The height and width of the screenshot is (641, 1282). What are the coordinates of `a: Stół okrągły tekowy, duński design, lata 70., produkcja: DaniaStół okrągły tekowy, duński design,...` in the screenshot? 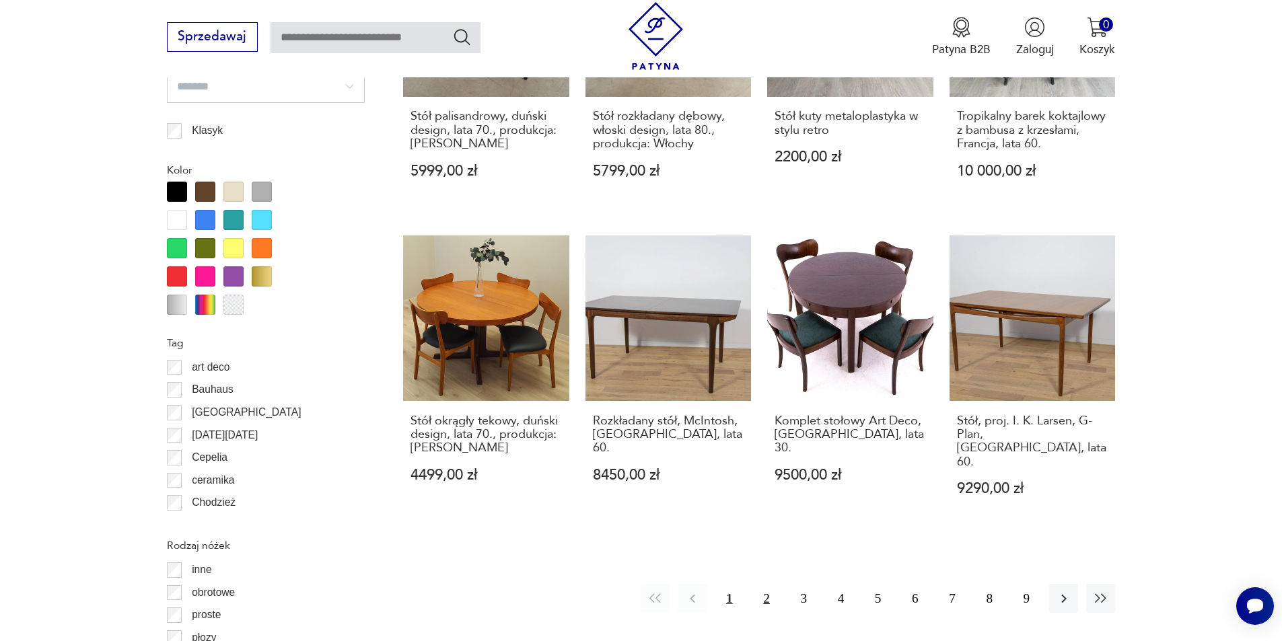 It's located at (486, 382).